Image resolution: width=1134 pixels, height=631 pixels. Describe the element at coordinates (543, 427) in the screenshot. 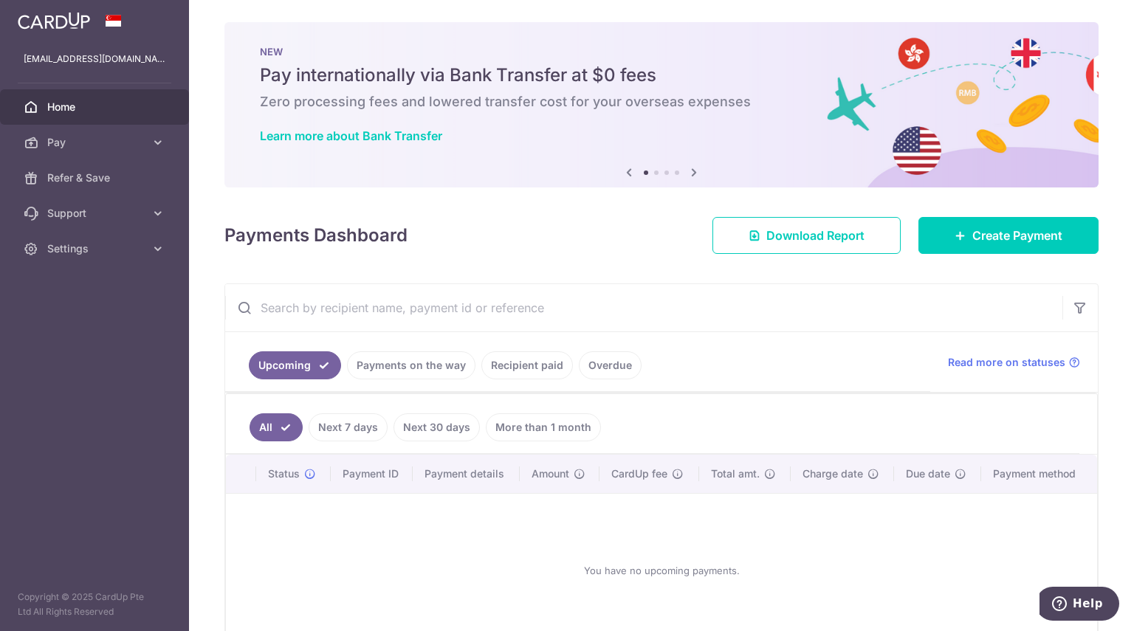

I see `a: More than 1 month` at that location.